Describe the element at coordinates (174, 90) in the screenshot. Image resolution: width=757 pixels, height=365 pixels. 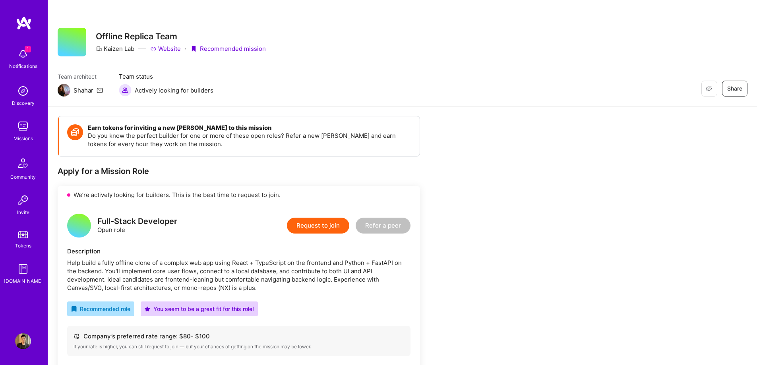
I see `span: Actively looking for builders` at that location.